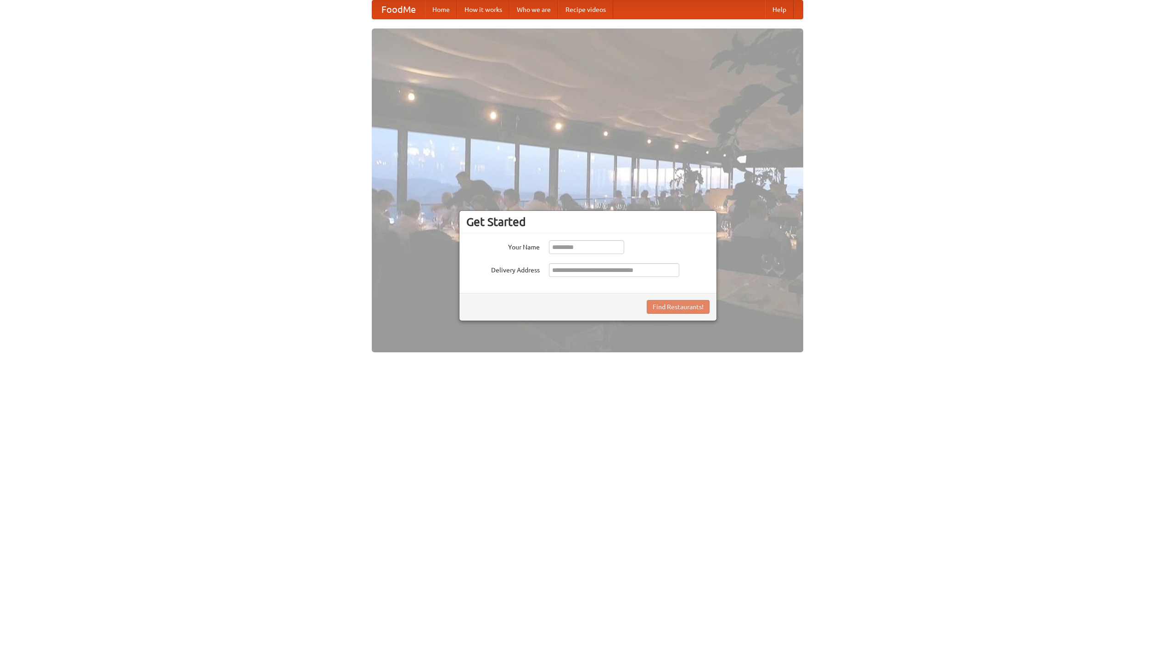  What do you see at coordinates (503, 269) in the screenshot?
I see `label: Delivery Address` at bounding box center [503, 269].